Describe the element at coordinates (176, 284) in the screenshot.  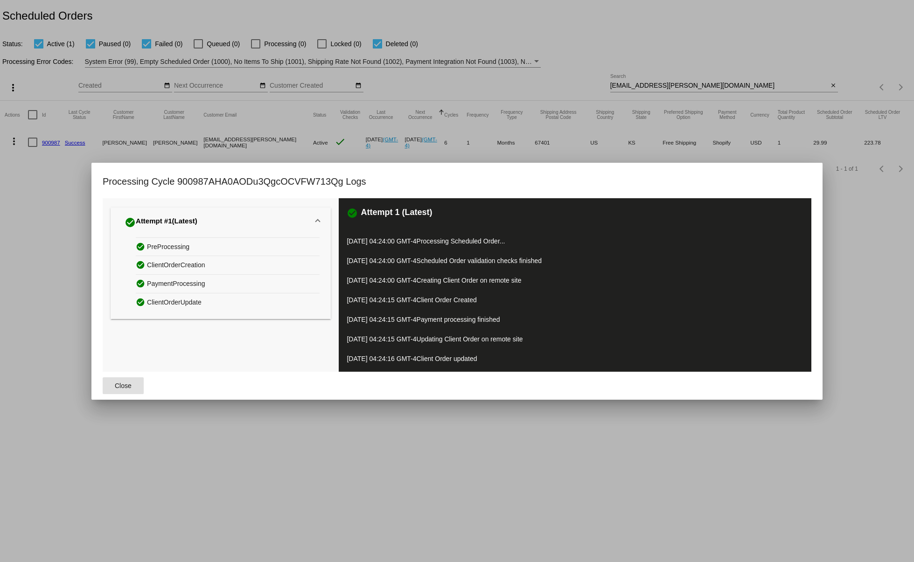
I see `span: PaymentProcessing` at that location.